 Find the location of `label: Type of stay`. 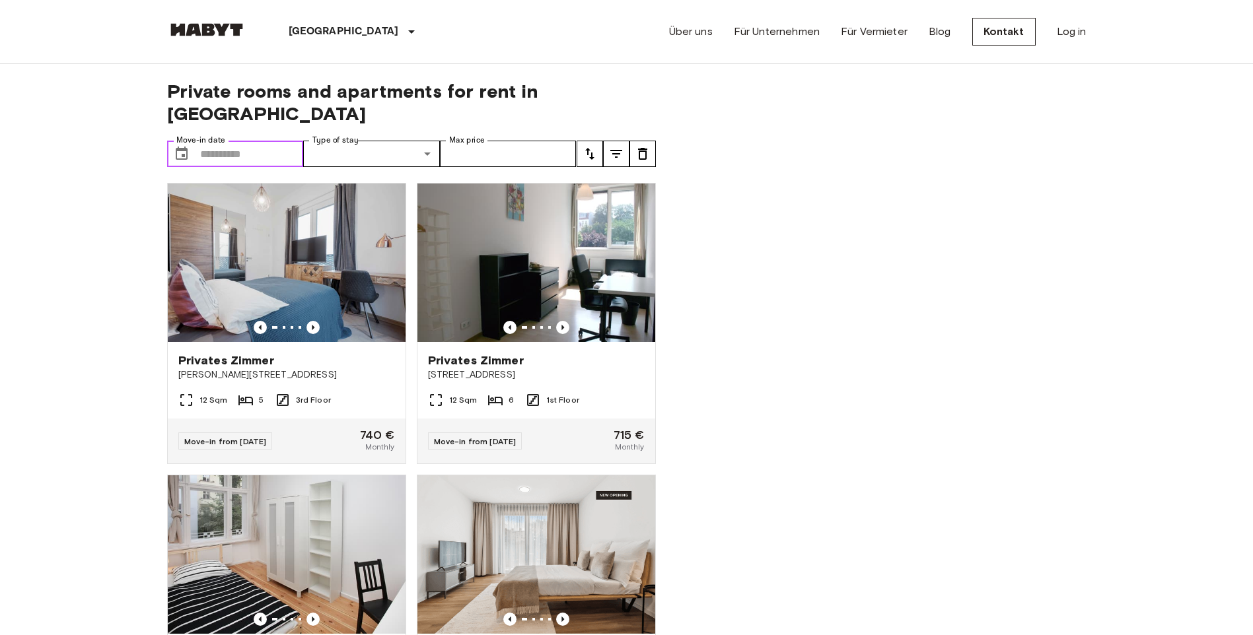

label: Type of stay is located at coordinates (336, 140).